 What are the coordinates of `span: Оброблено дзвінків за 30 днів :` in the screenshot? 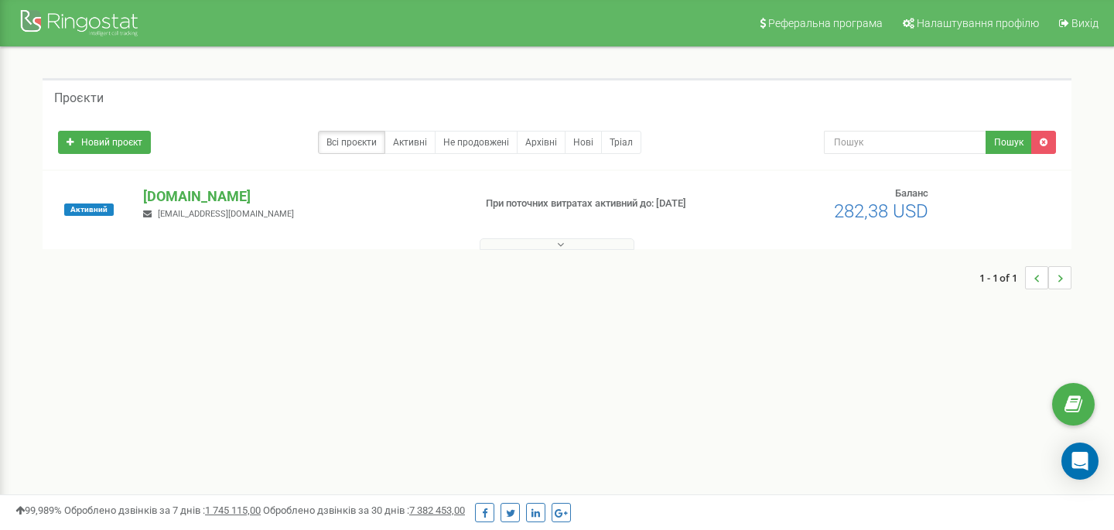 It's located at (363, 510).